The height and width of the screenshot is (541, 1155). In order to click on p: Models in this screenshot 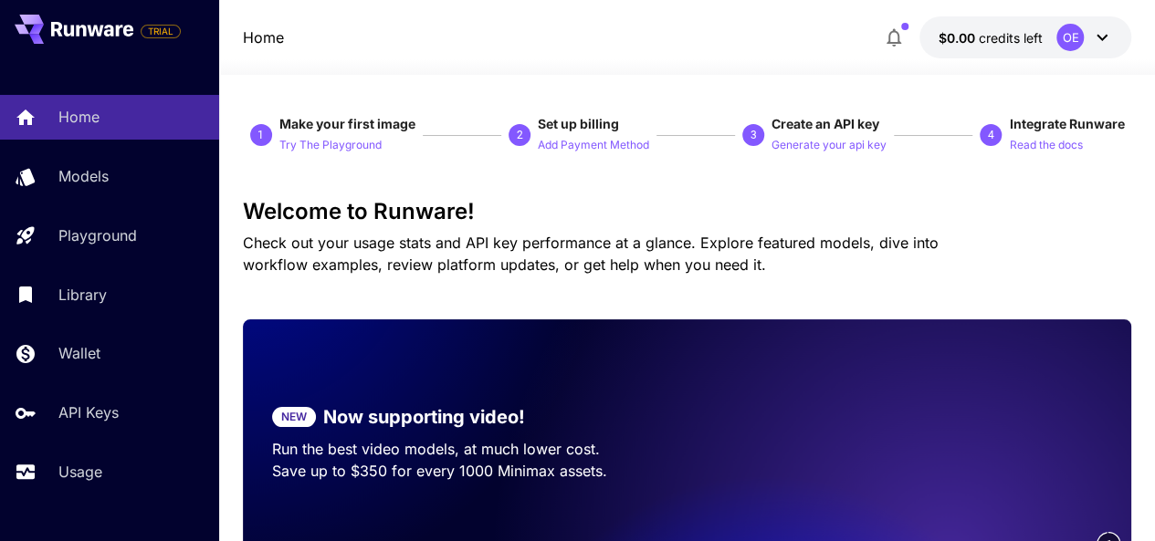, I will do `click(83, 176)`.